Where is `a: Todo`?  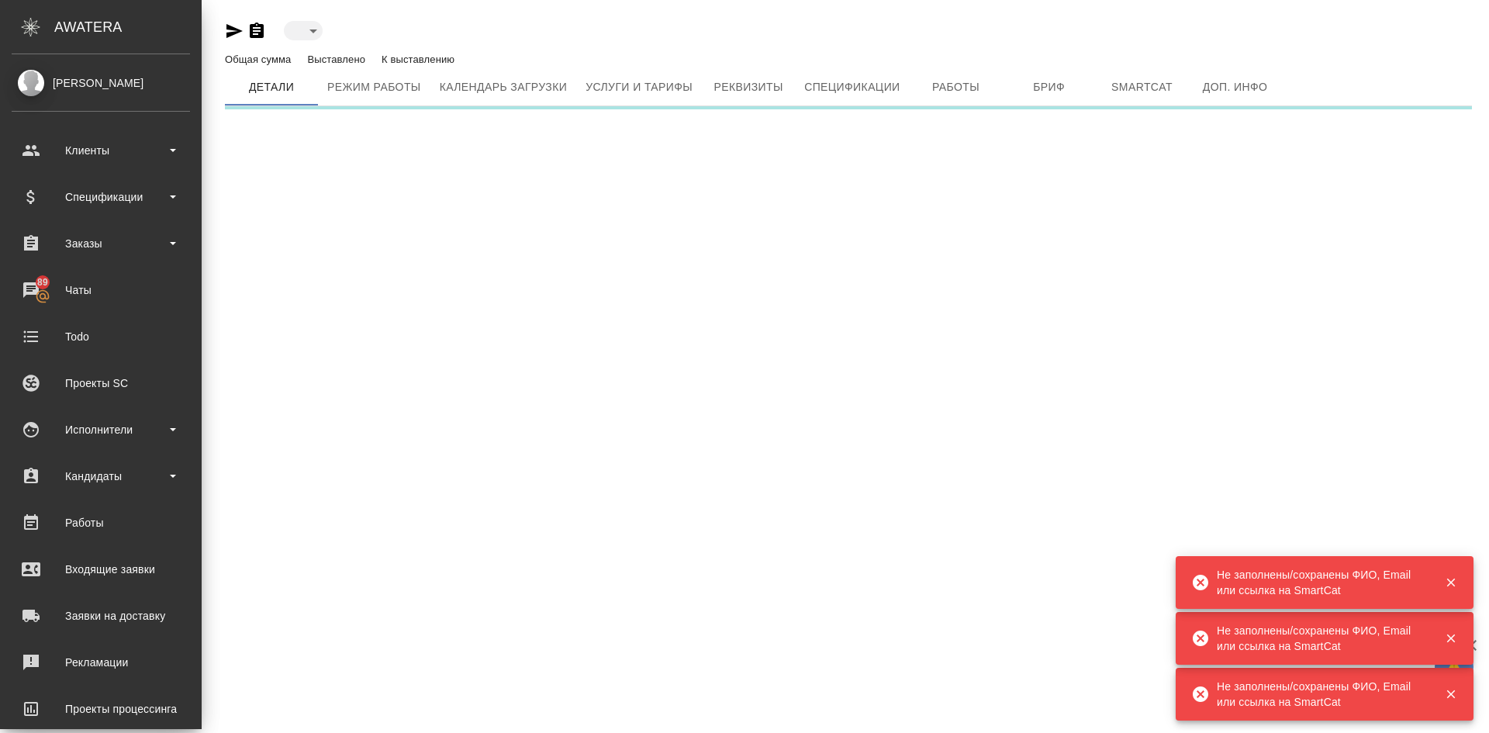
a: Todo is located at coordinates (101, 337).